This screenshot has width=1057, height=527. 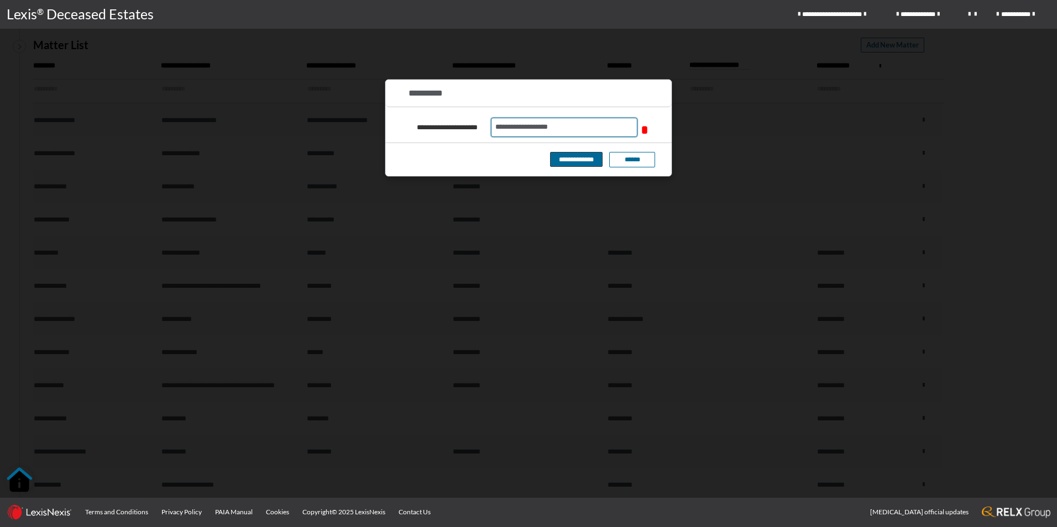 What do you see at coordinates (19, 480) in the screenshot?
I see `button: Open Resource Center` at bounding box center [19, 480].